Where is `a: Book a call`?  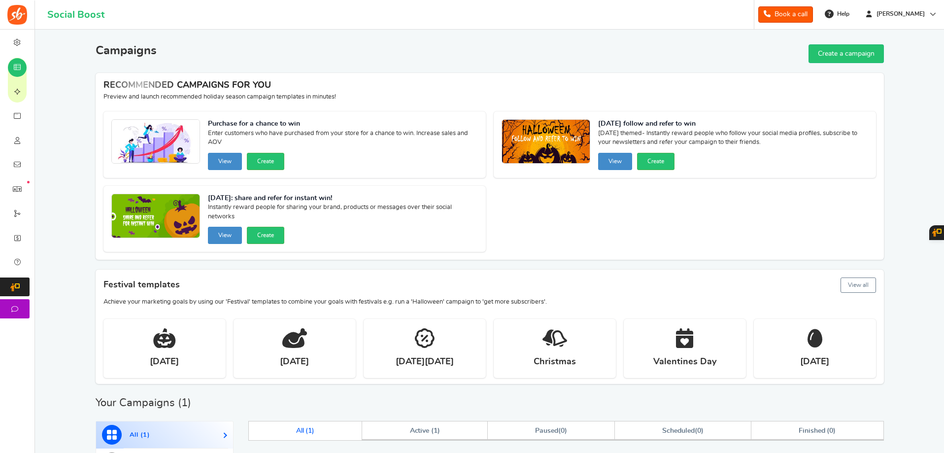 a: Book a call is located at coordinates (786, 14).